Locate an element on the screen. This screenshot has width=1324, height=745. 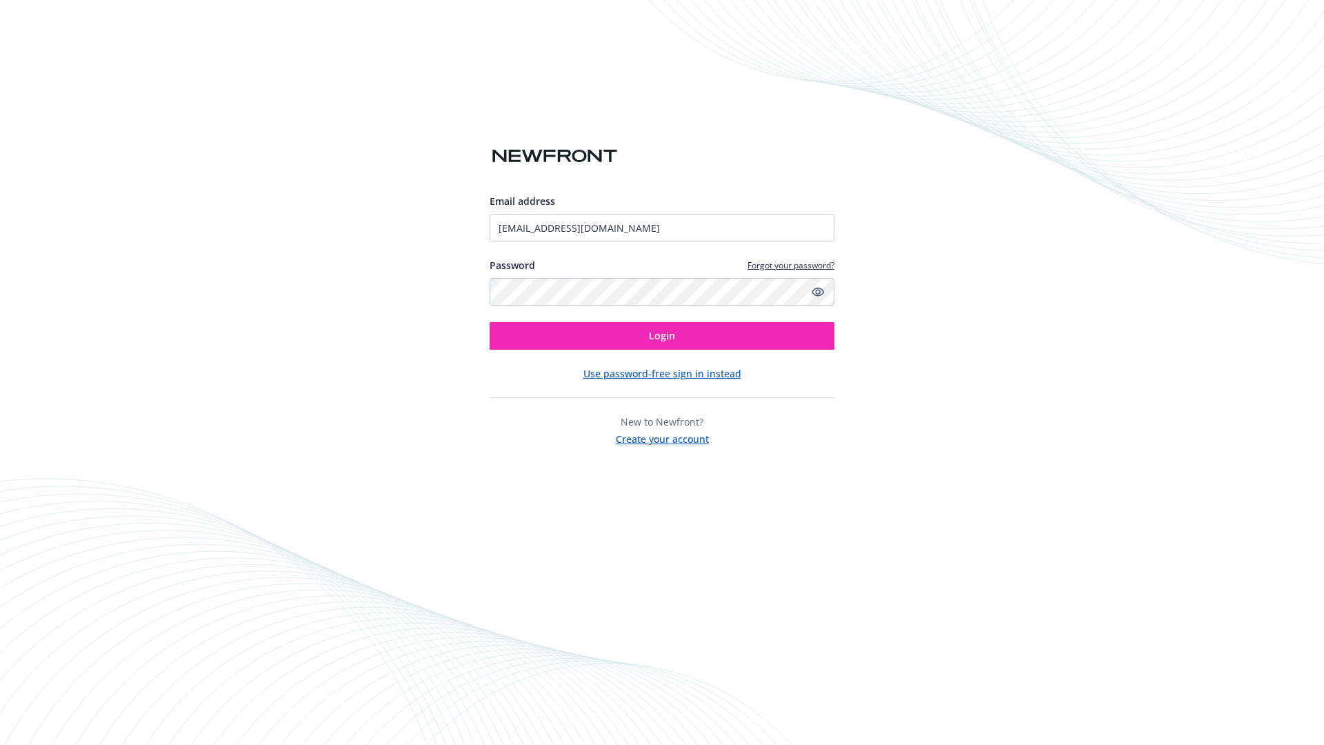
input: Enter your password is located at coordinates (662, 292).